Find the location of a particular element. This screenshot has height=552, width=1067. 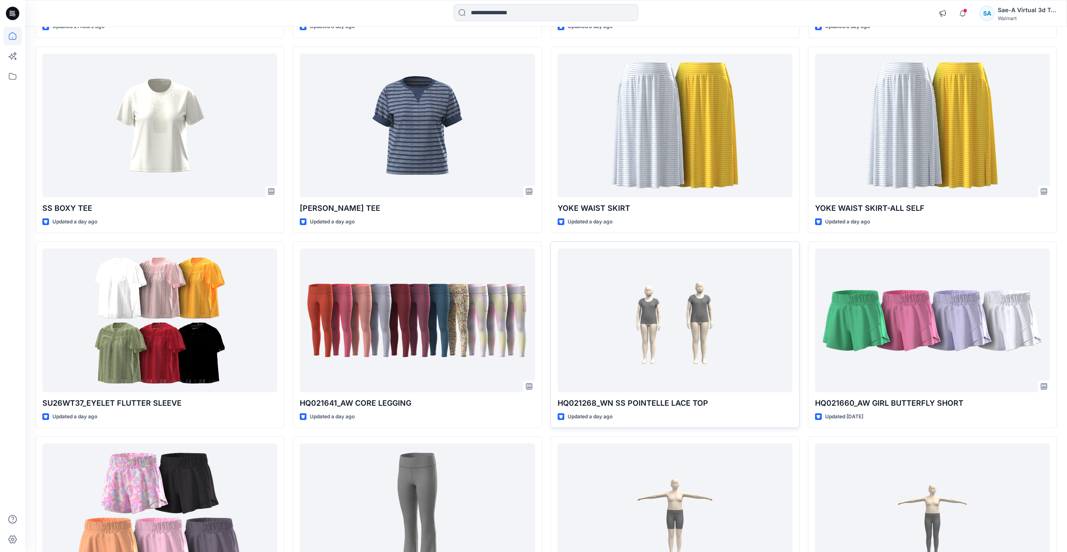

p: HQ021268_WN SS POINTELLE LACE TOP is located at coordinates (675, 403).